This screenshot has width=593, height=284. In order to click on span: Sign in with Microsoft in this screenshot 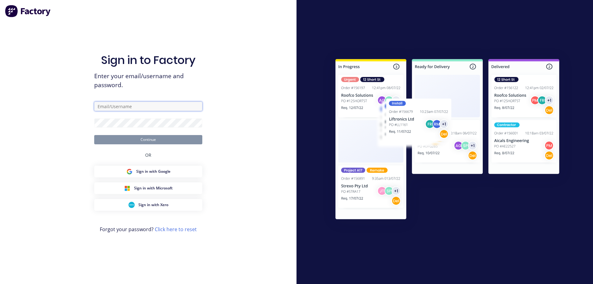, I will do `click(153, 188)`.